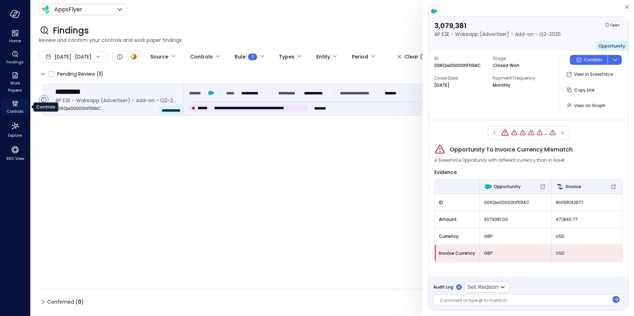  What do you see at coordinates (246, 57) in the screenshot?
I see `div: Rule :` at bounding box center [246, 57].